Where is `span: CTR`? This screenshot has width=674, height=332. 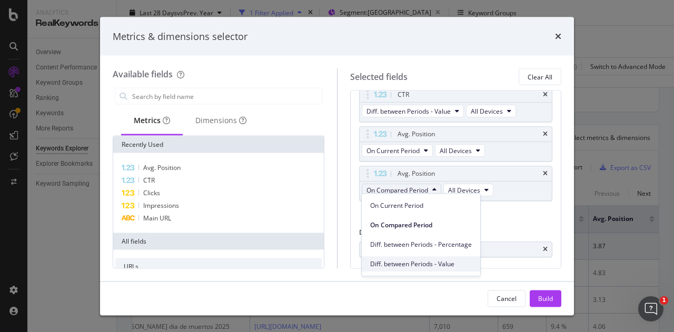
span: CTR is located at coordinates (149, 180).